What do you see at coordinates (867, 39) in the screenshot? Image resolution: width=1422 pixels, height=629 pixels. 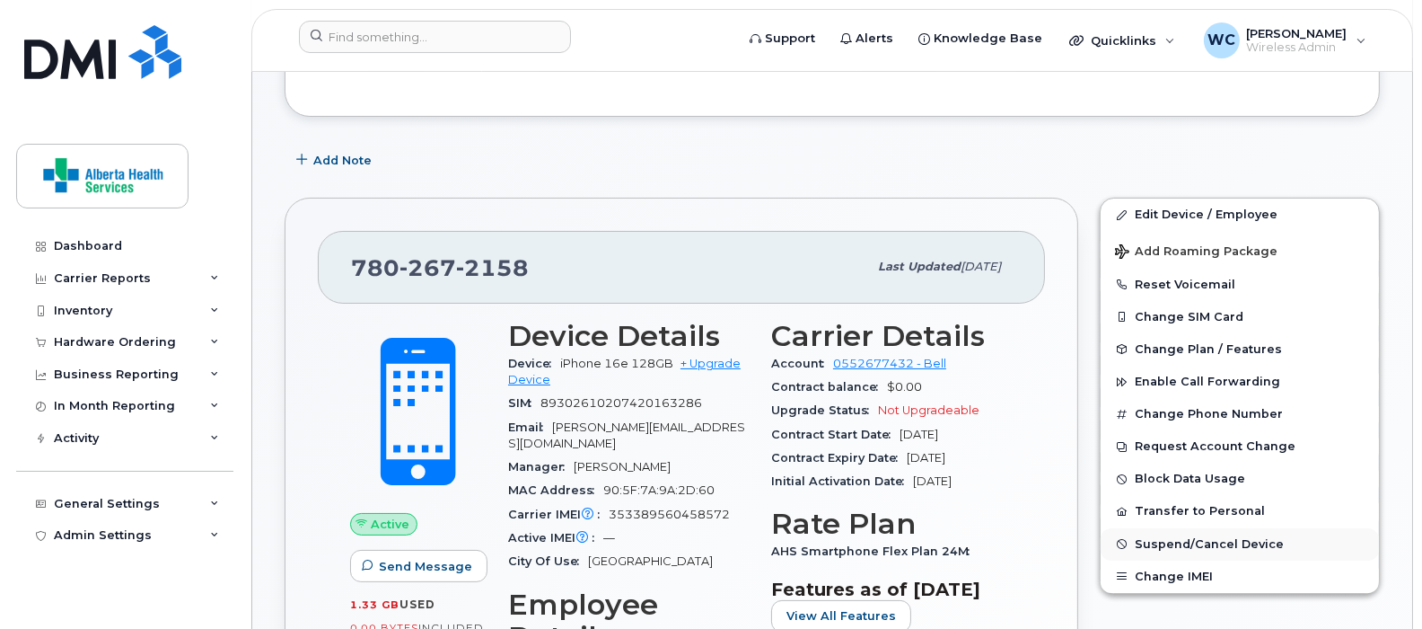 I see `a: Alerts` at bounding box center [867, 39].